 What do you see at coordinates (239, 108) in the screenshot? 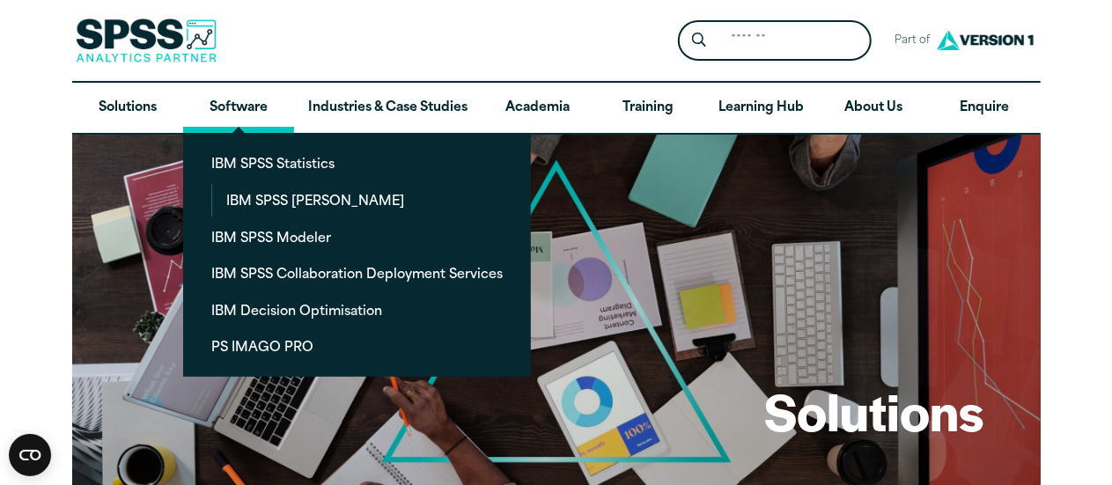
I see `a: Software` at bounding box center [239, 108].